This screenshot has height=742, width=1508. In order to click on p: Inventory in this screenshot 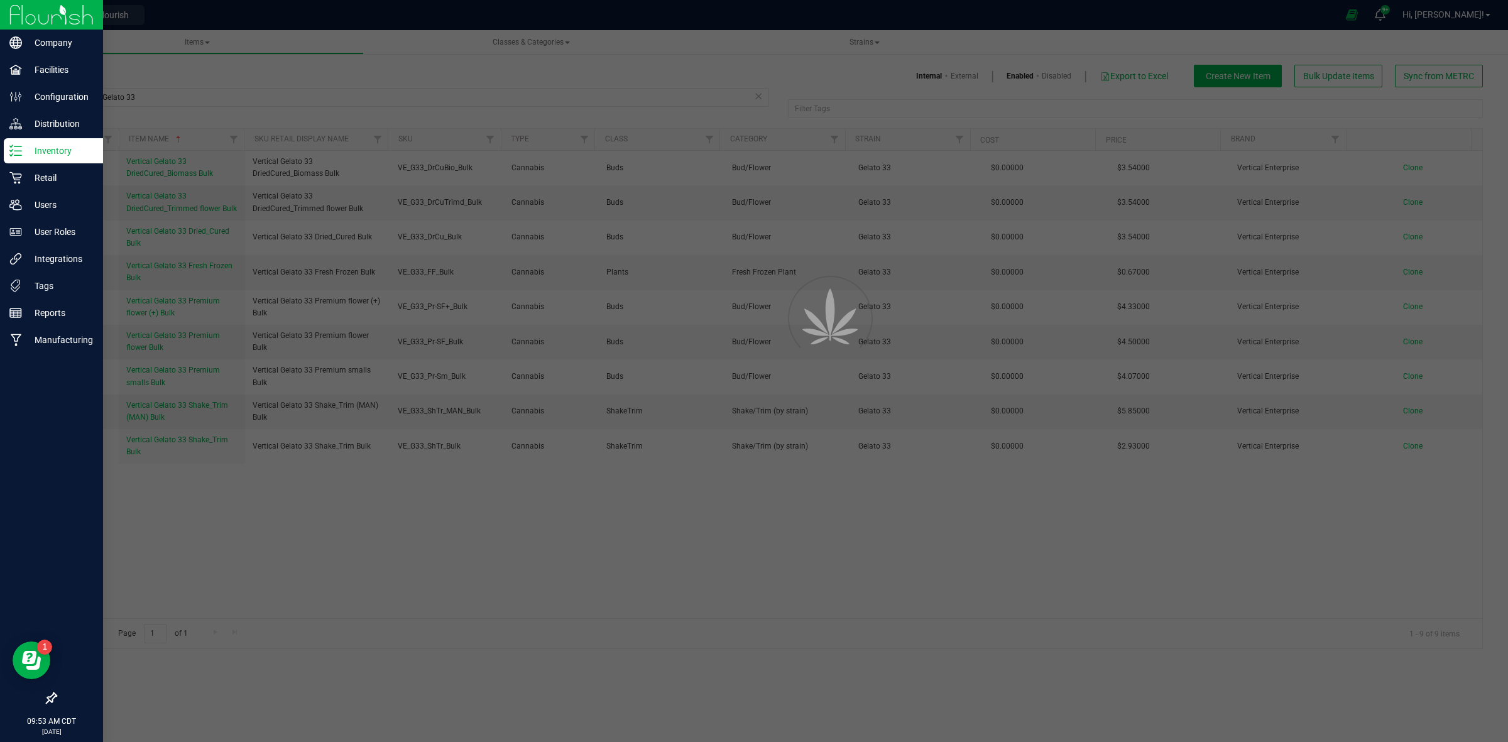, I will do `click(60, 151)`.